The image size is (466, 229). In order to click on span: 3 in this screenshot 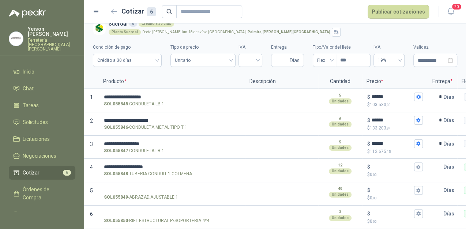, I will do `click(91, 144)`.